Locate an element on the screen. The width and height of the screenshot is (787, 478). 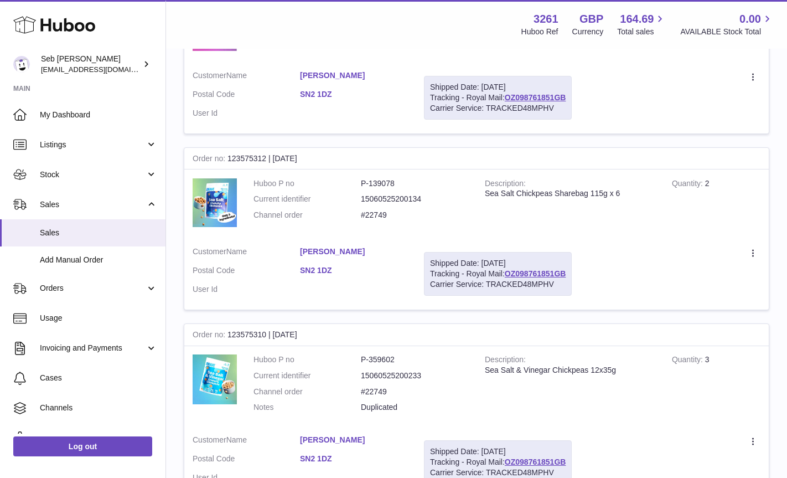
div: Sea Salt Chickpeas Sharebag 115g x 6 is located at coordinates (570, 193).